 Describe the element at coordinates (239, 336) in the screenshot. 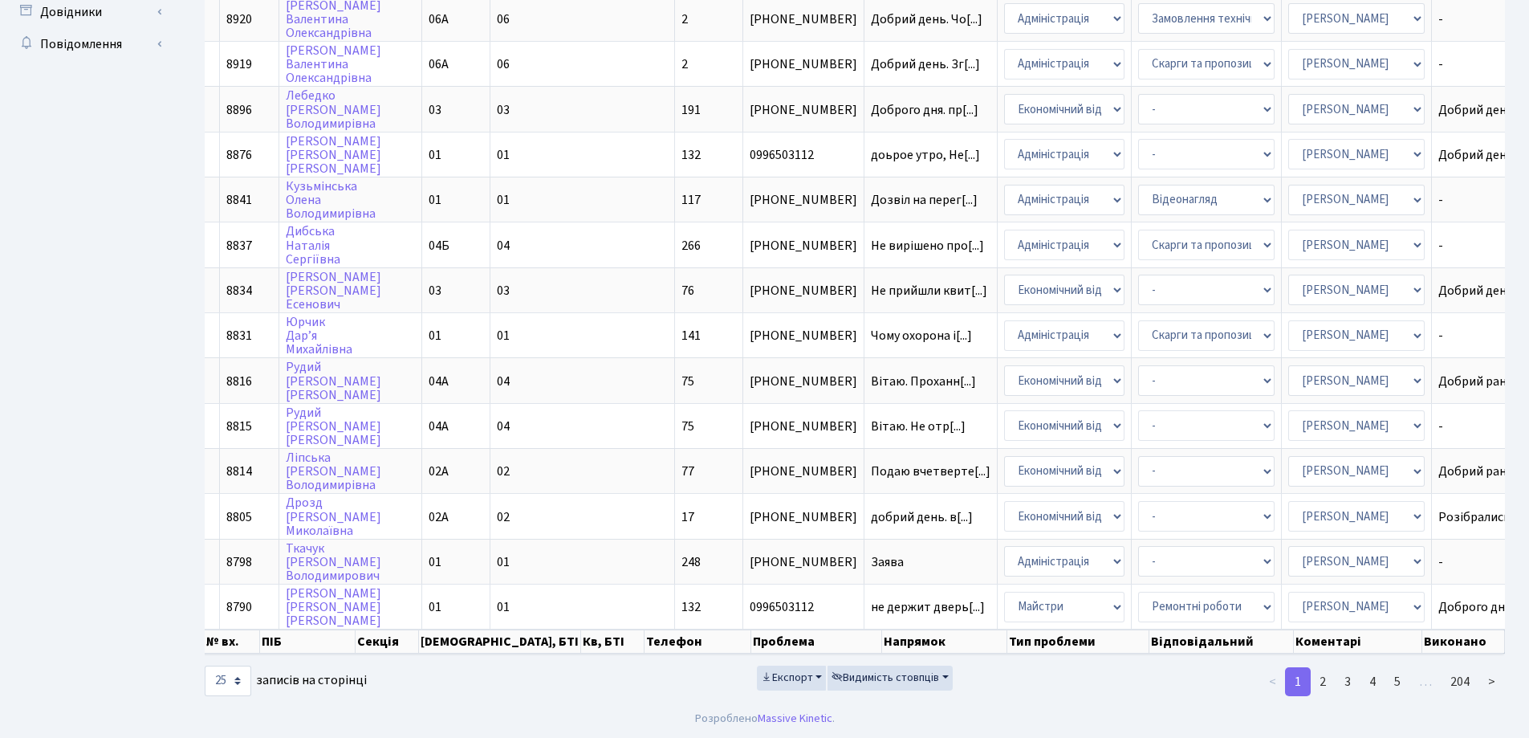

I see `span: 8831` at that location.